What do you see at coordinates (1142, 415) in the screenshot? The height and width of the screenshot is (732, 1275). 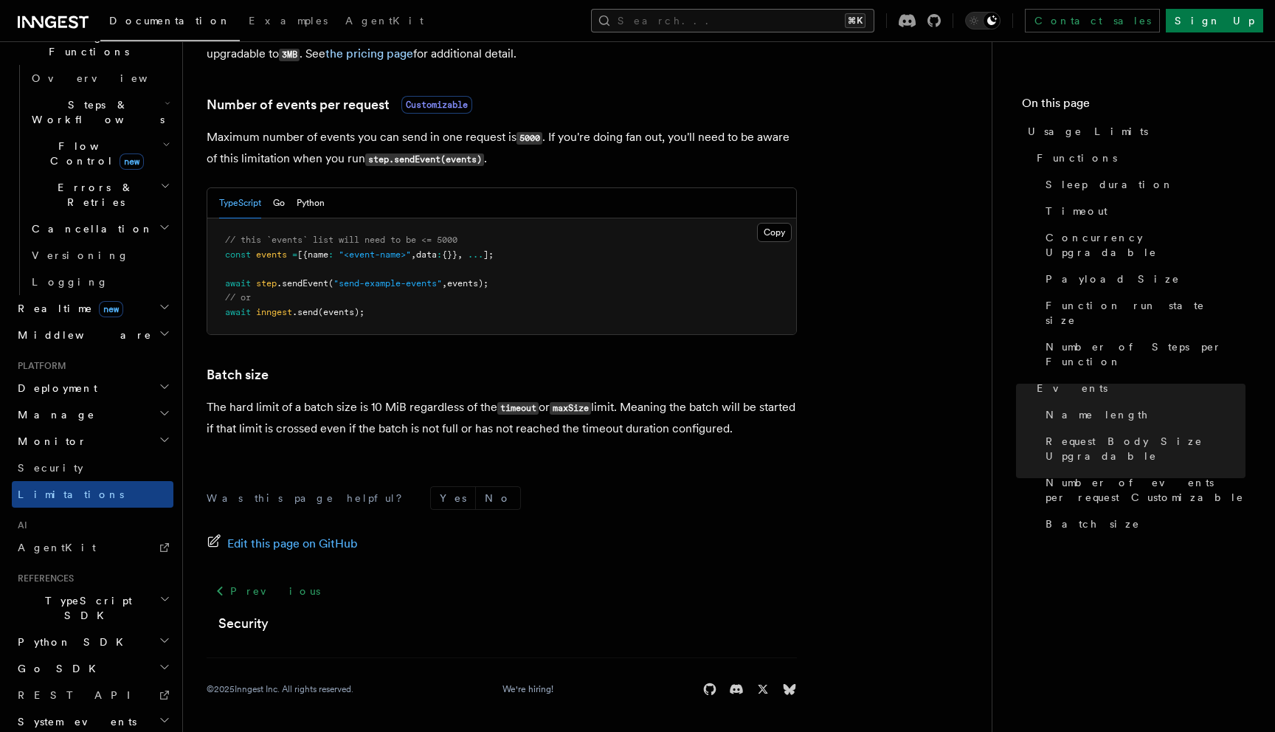 I see `a: Name length` at bounding box center [1142, 415].